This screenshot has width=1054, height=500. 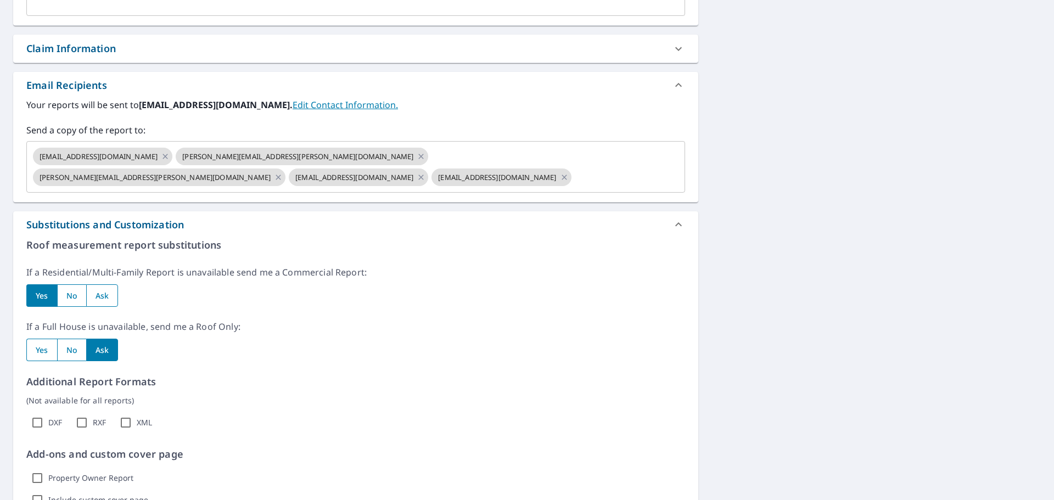 I want to click on a: EditContactInfo, so click(x=345, y=105).